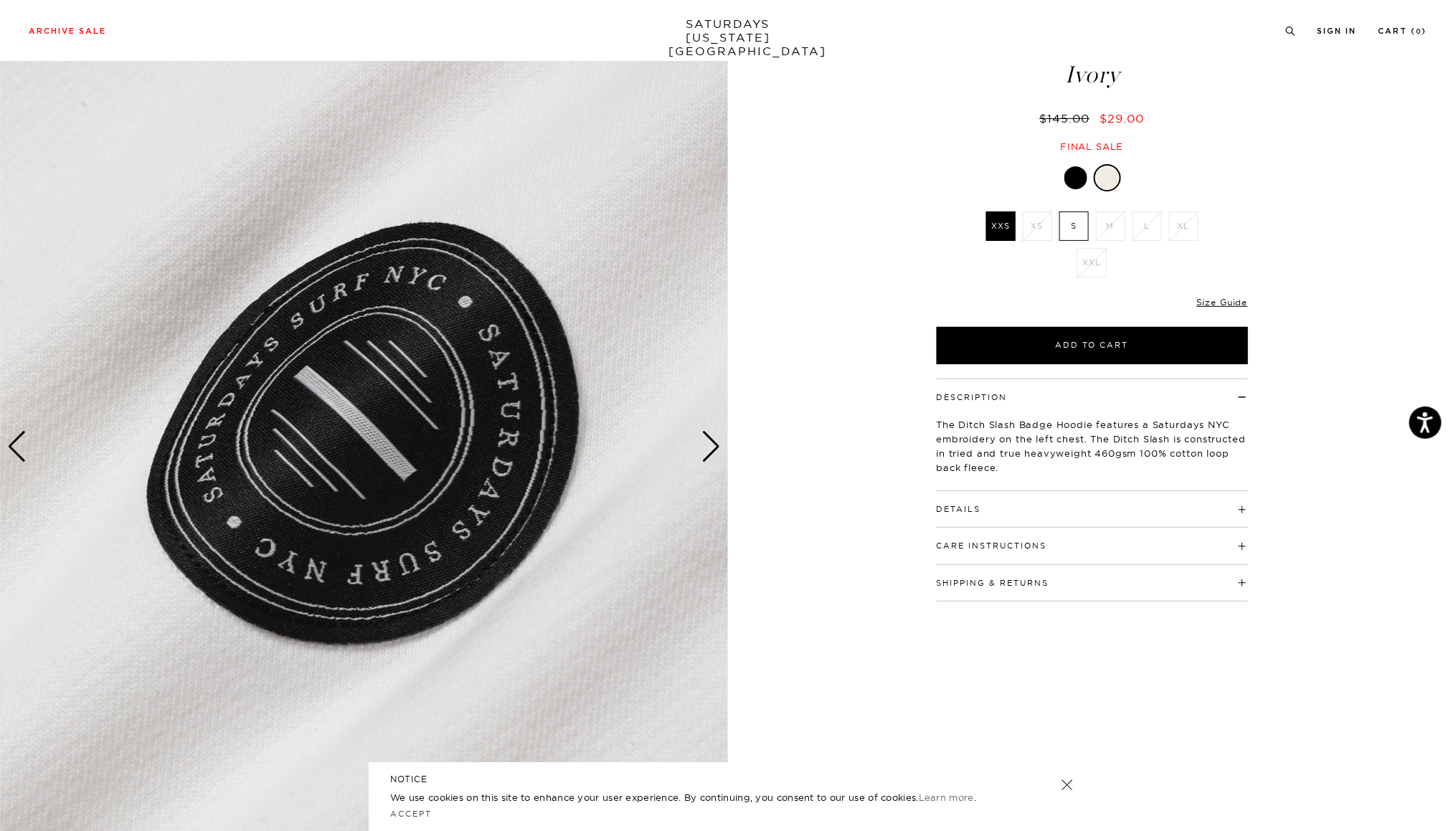 This screenshot has width=1456, height=831. What do you see at coordinates (993, 582) in the screenshot?
I see `button: Shipping & Returns` at bounding box center [993, 582].